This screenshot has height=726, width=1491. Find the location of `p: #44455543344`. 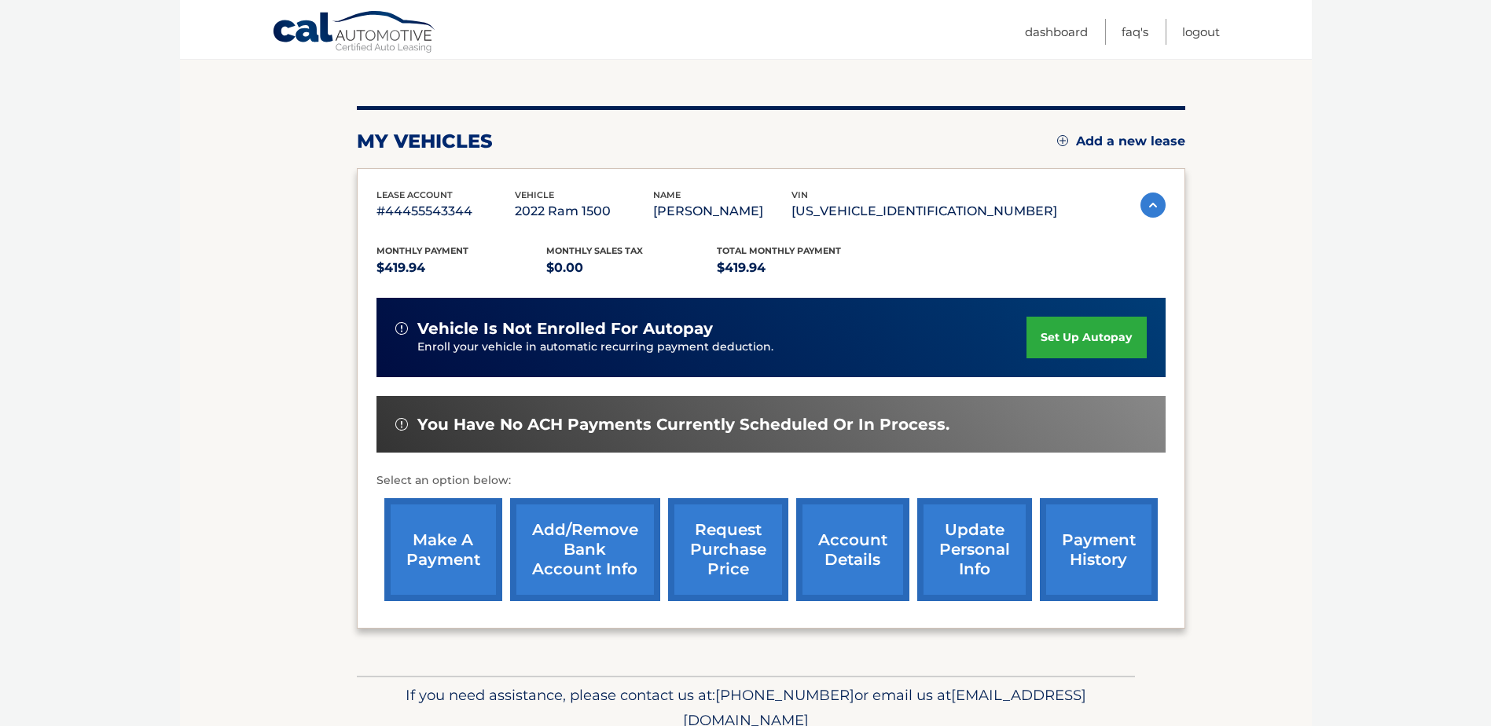

p: #44455543344 is located at coordinates (446, 211).